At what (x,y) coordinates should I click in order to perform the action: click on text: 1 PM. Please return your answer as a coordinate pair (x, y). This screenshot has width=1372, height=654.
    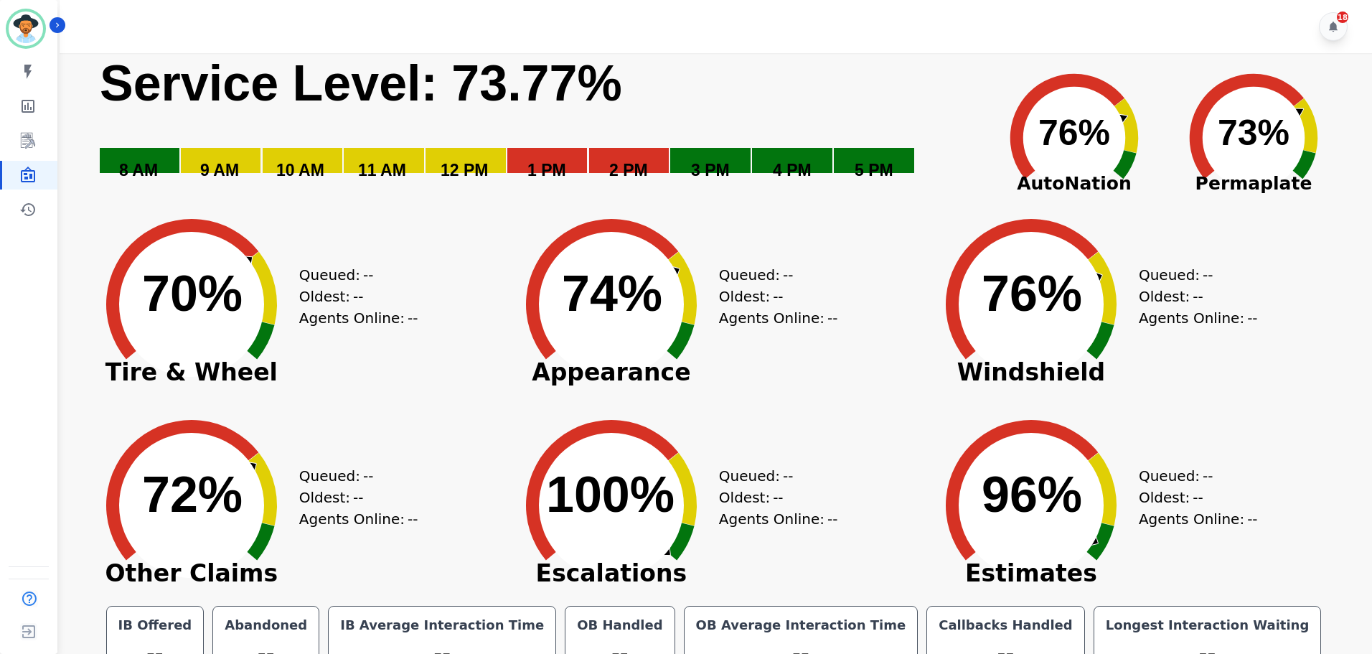
    Looking at the image, I should click on (547, 170).